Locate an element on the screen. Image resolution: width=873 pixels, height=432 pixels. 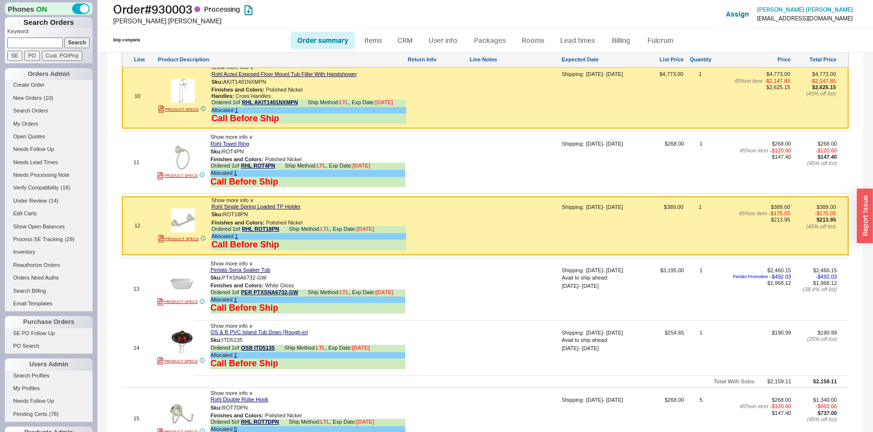
span: $190.99 is located at coordinates (781, 333).